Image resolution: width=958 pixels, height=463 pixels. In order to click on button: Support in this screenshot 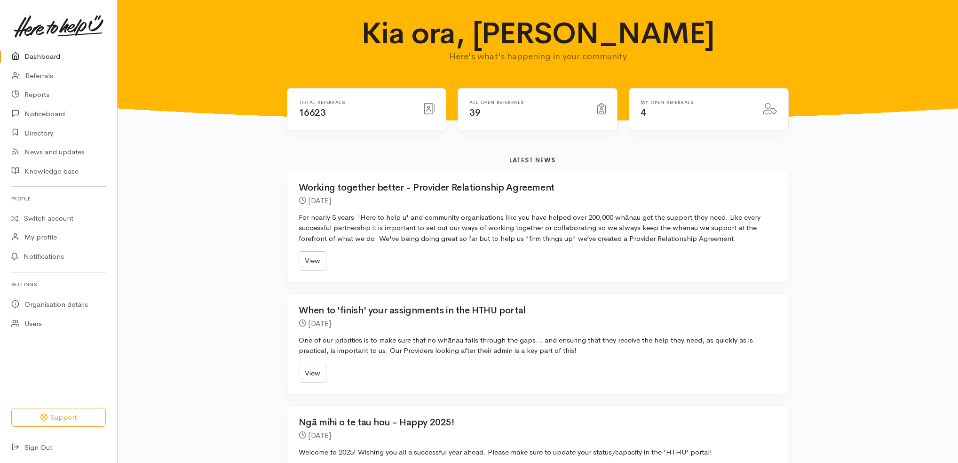, I will do `click(58, 417)`.